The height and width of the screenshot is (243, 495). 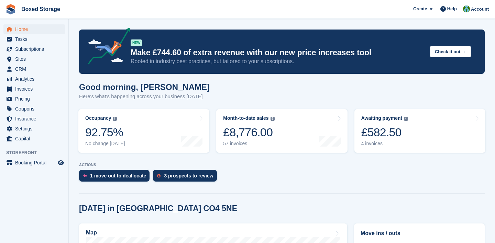 I want to click on span: Coupons, so click(x=36, y=109).